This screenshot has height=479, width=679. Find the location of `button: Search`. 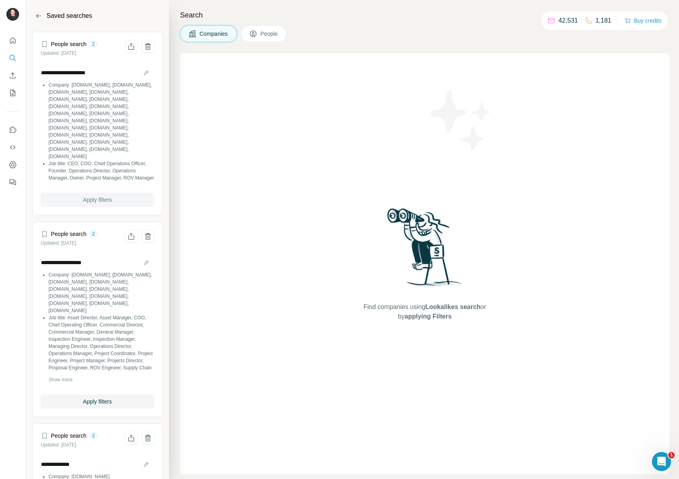

button: Search is located at coordinates (13, 58).